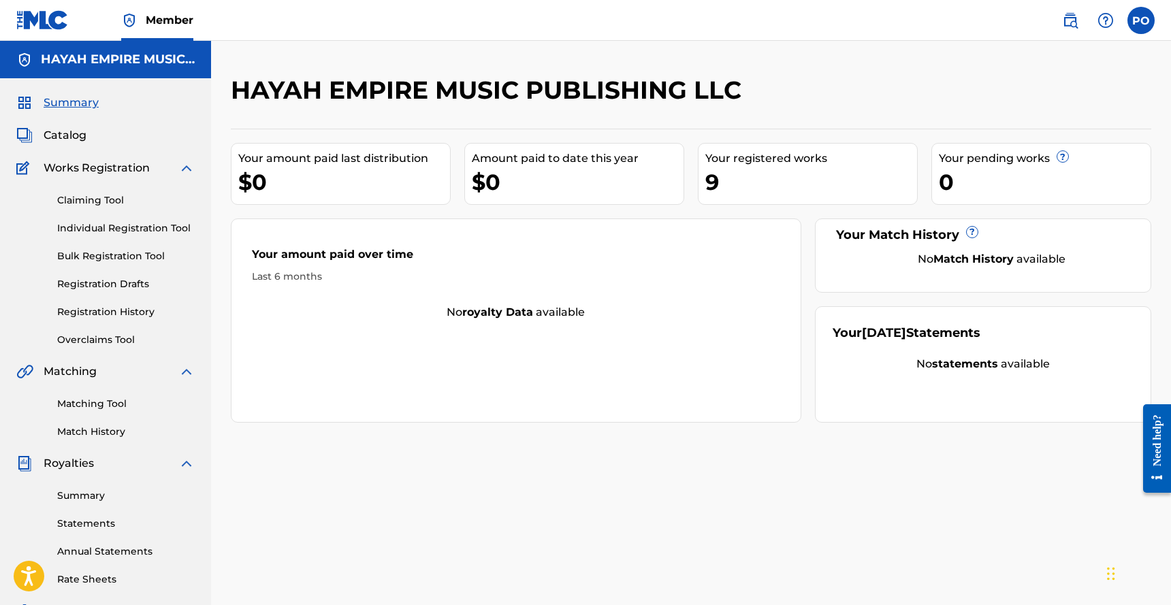 The height and width of the screenshot is (605, 1171). Describe the element at coordinates (973, 259) in the screenshot. I see `strong: Match History` at that location.